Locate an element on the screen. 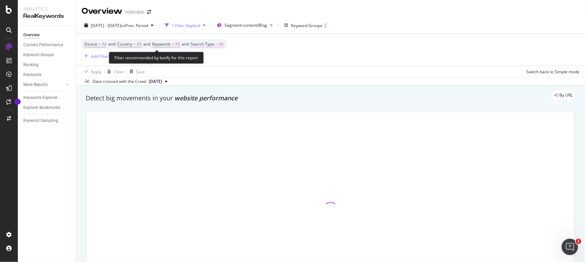 This screenshot has width=585, height=262. span: vs Prev. Period is located at coordinates (134, 25).